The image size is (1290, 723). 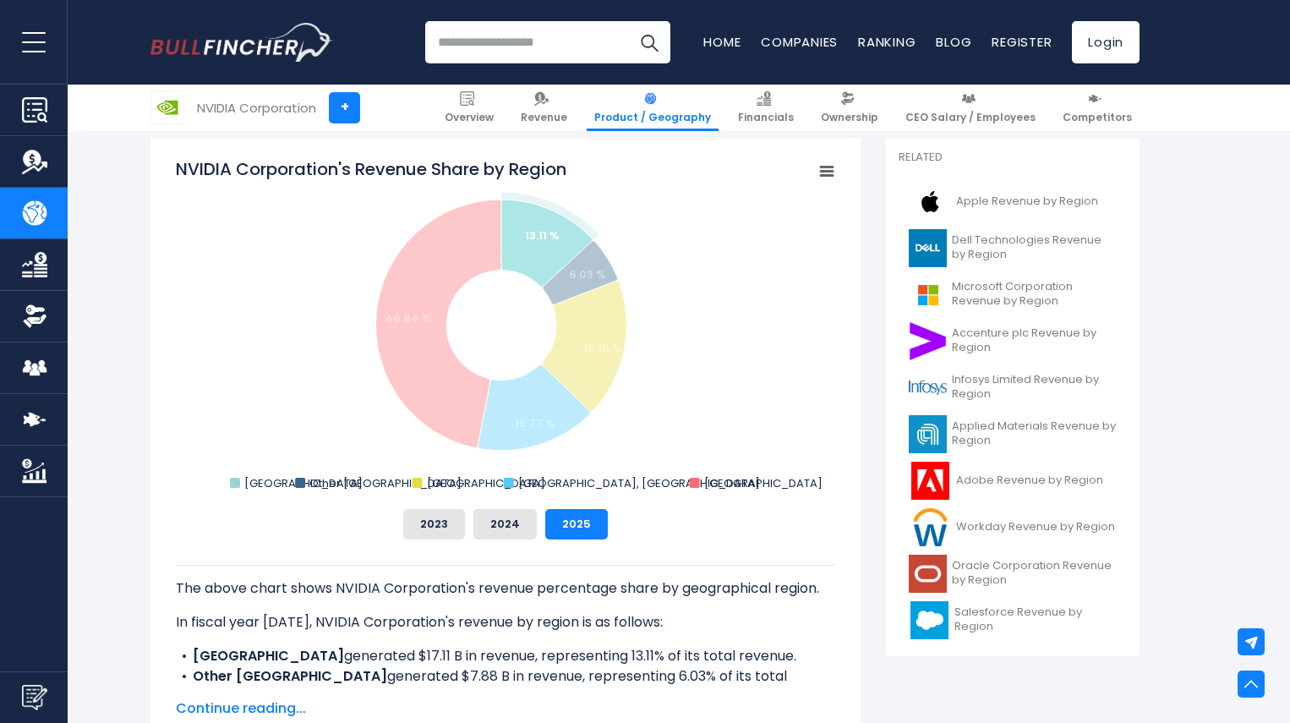 I want to click on span: Applied Materials Revenue by Region, so click(x=1034, y=434).